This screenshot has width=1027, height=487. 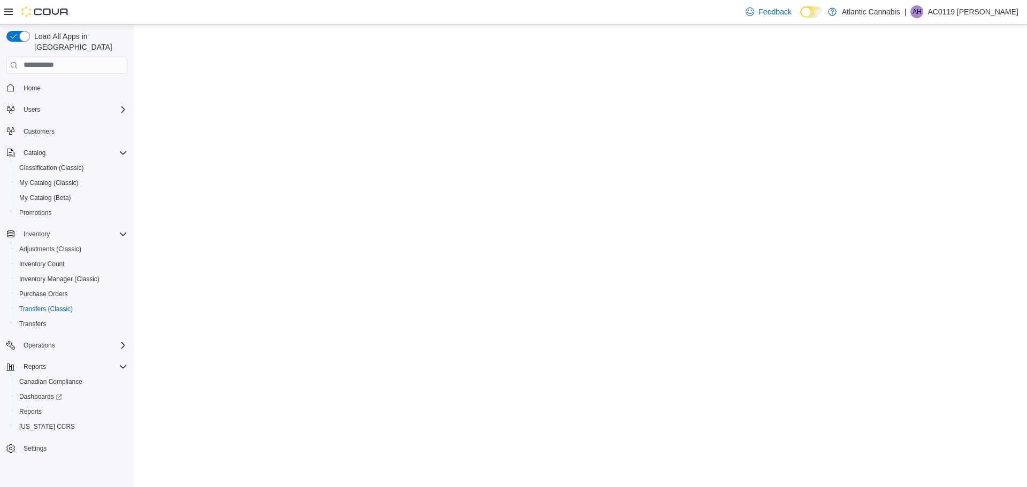 I want to click on button: Promotions, so click(x=71, y=213).